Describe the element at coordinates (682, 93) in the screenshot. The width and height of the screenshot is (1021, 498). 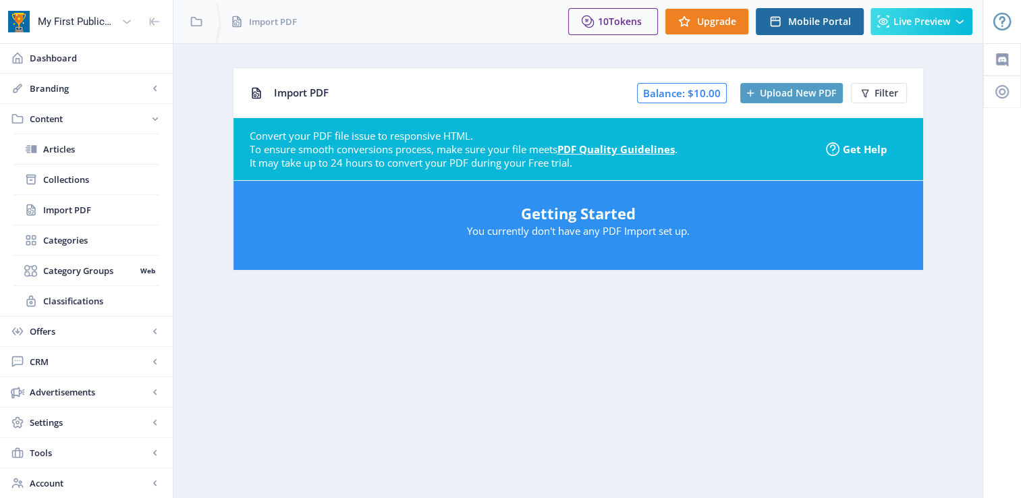
I see `span: Balance: $10.00` at that location.